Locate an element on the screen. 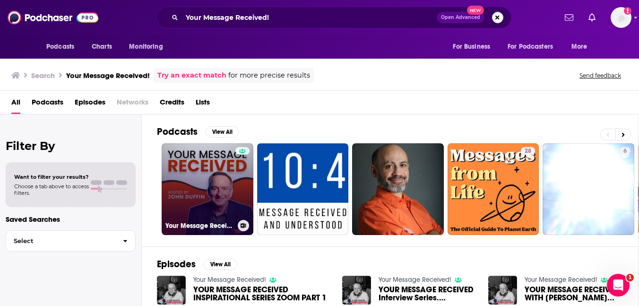 This screenshot has height=306, width=639. a: Charts is located at coordinates (102, 47).